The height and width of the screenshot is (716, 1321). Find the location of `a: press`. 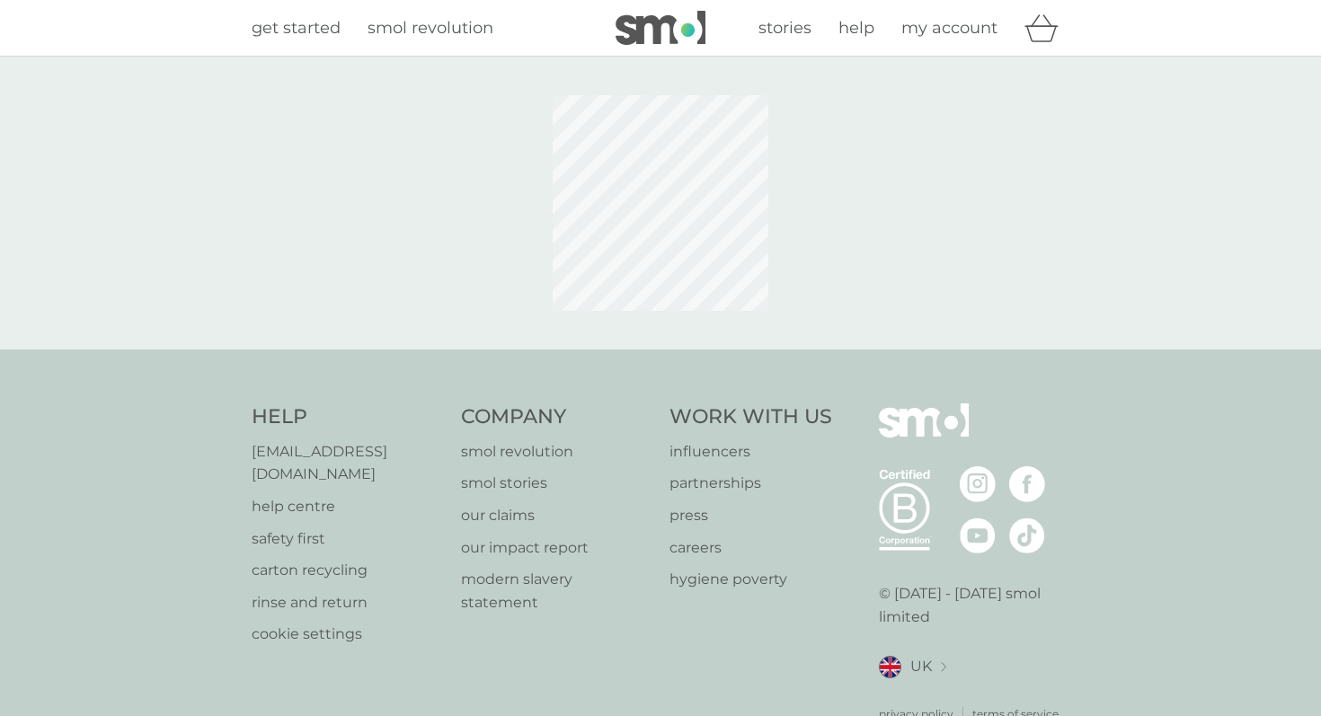

a: press is located at coordinates (750, 516).